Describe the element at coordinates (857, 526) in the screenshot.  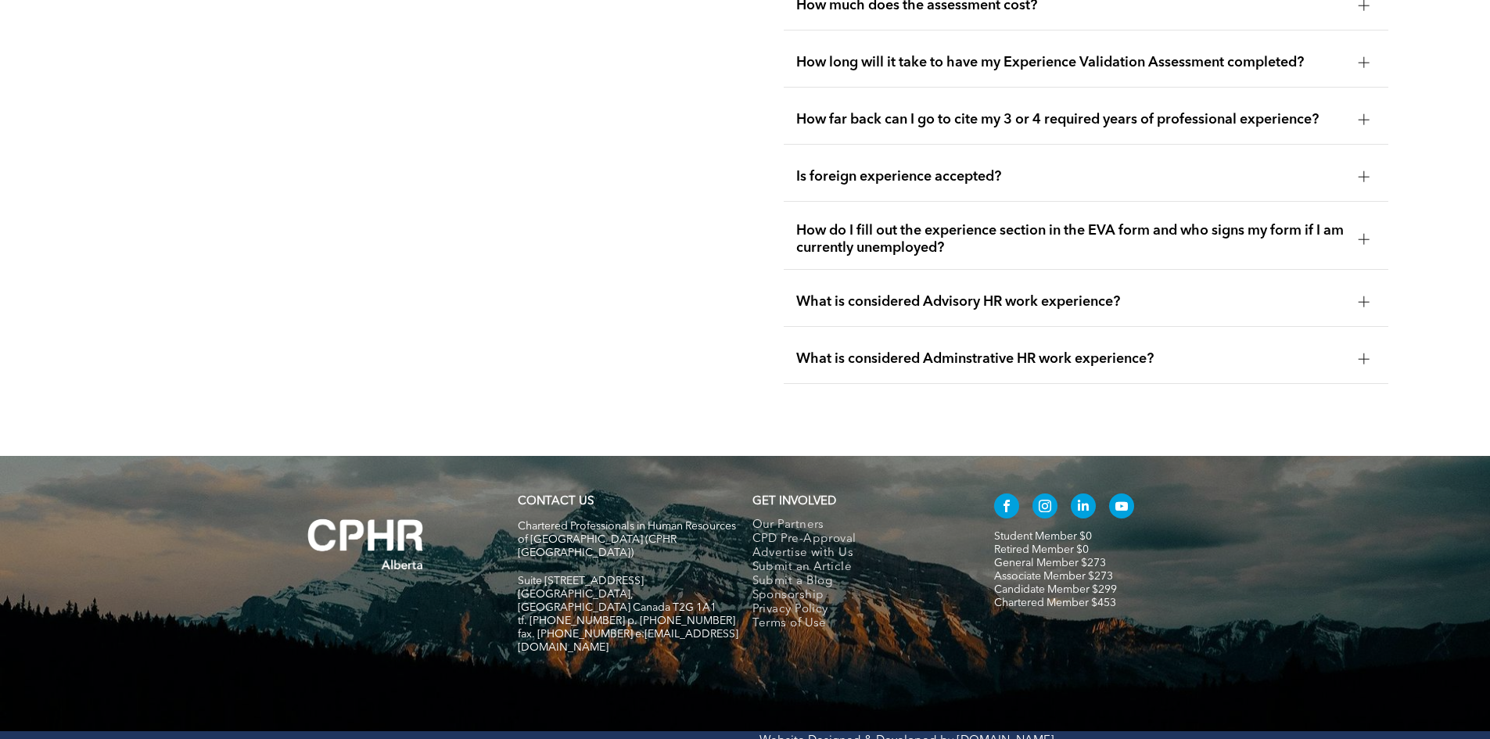
I see `a: Our Partners` at that location.